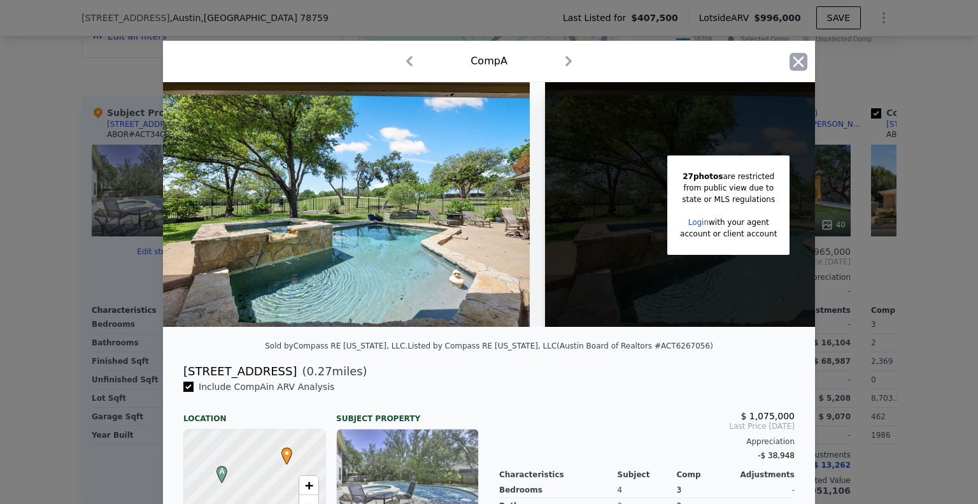 The width and height of the screenshot is (978, 504). I want to click on div: are restricted, so click(729, 176).